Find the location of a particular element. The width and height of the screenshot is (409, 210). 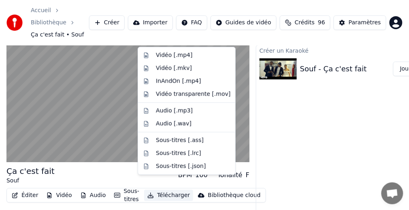

img: youka is located at coordinates (15, 23).